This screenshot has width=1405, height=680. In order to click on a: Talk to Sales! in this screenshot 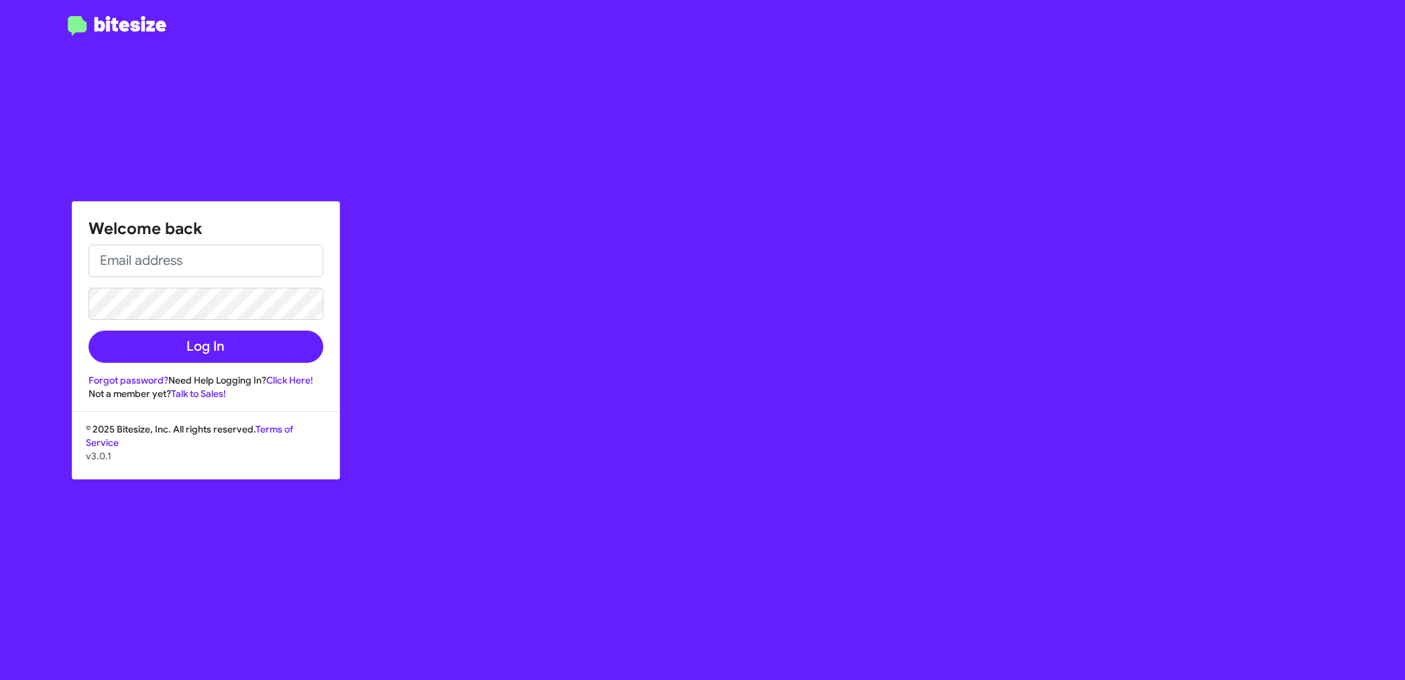, I will do `click(199, 394)`.